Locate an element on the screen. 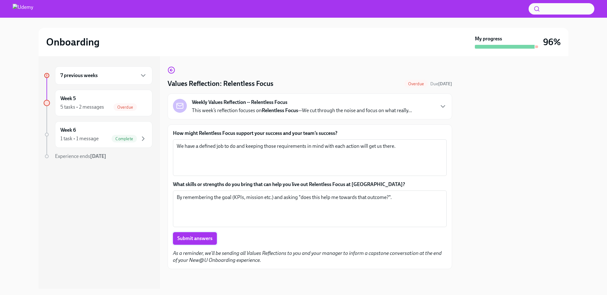  a: Week 61 task • 1 messageComplete is located at coordinates (98, 135).